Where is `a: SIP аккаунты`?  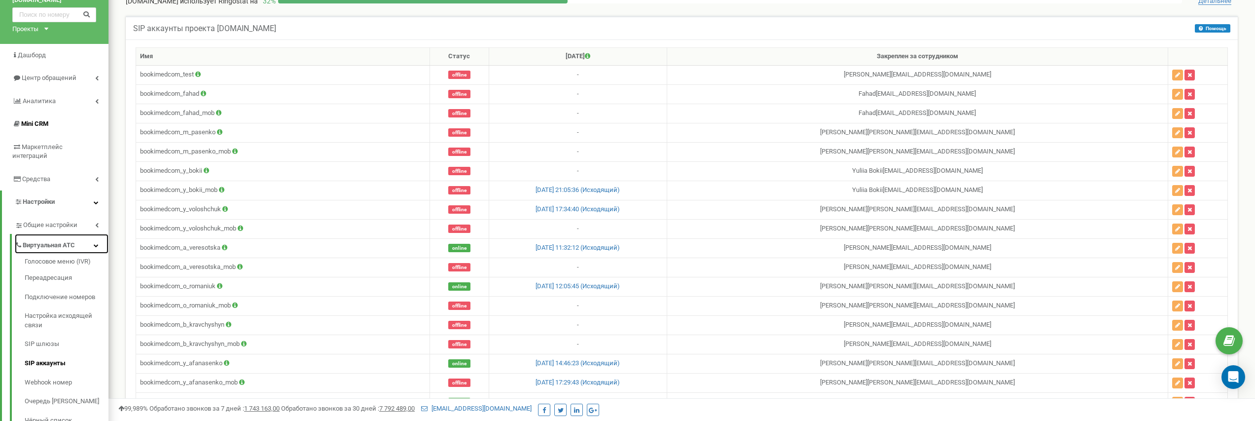 a: SIP аккаунты is located at coordinates (67, 363).